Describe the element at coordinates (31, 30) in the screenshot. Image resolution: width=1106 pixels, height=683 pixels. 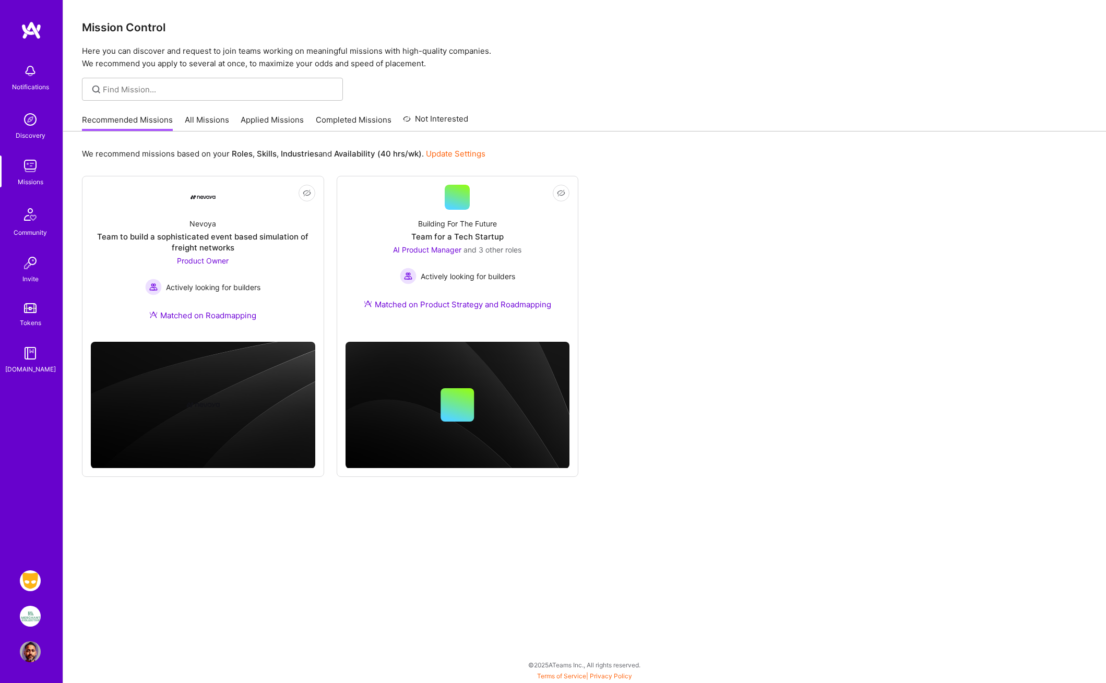
I see `img: logo` at that location.